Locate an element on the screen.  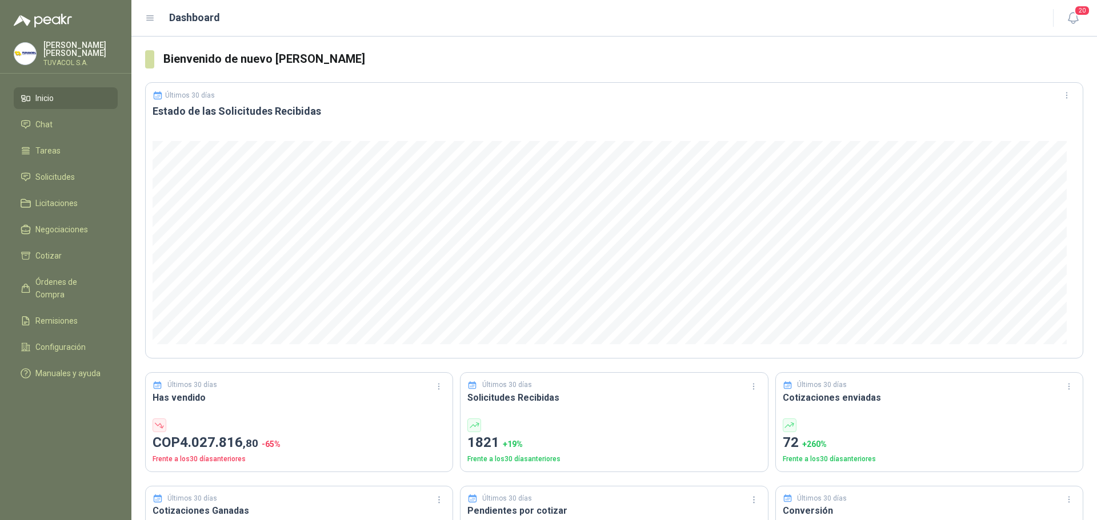
a: Solicitudes is located at coordinates (66, 177).